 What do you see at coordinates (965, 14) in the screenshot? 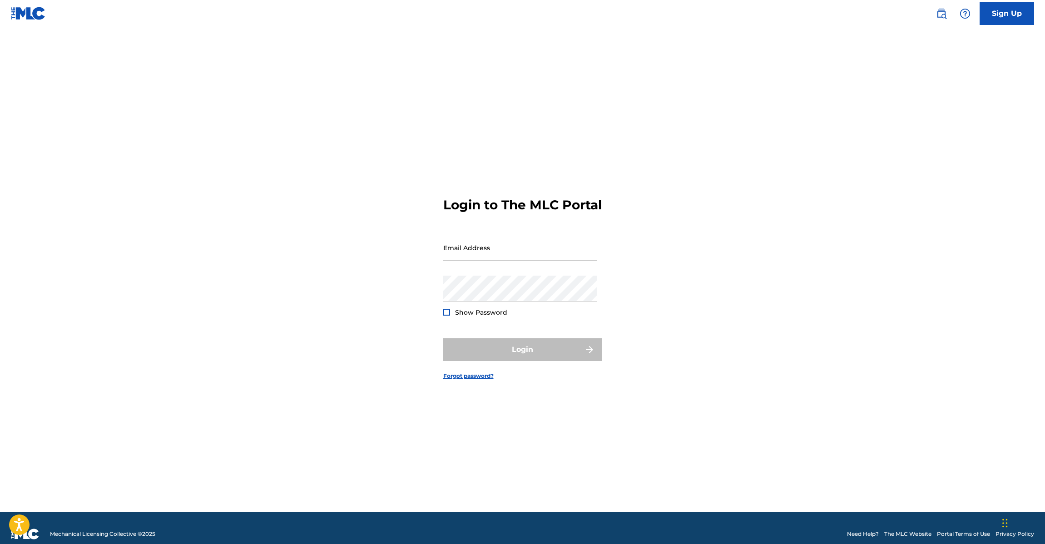
I see `img: help` at bounding box center [965, 14].